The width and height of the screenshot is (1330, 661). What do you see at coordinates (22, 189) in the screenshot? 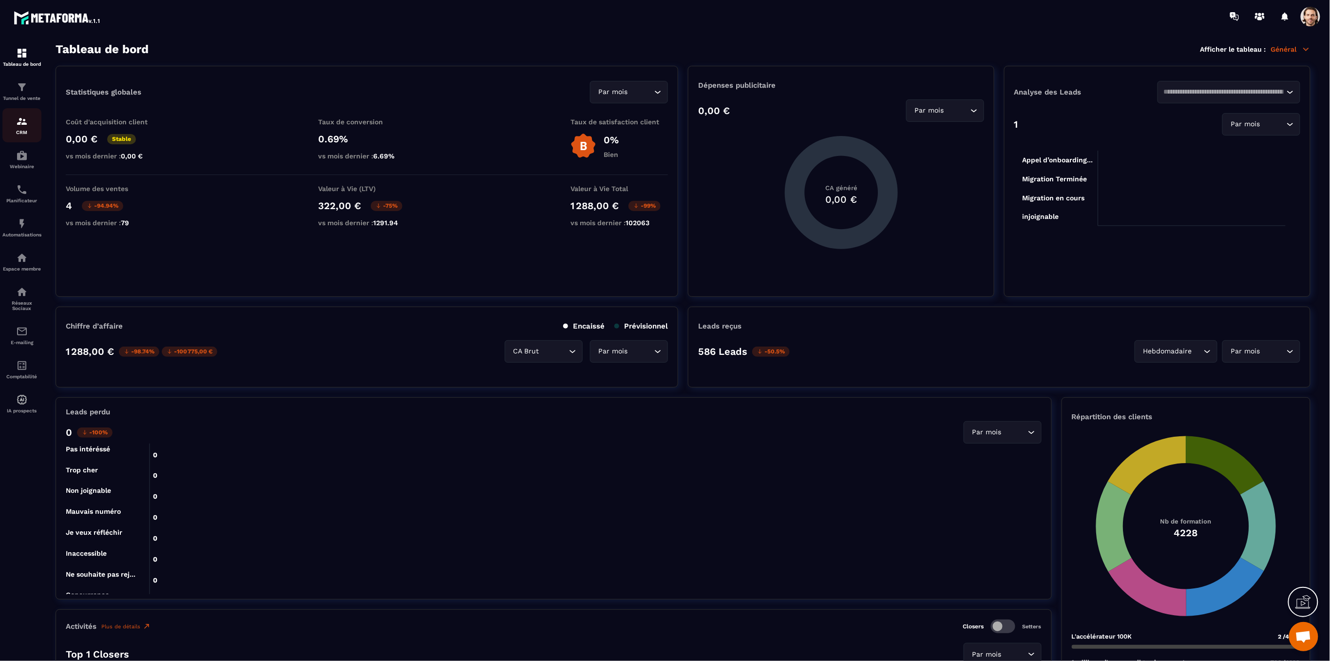
I see `img: scheduler` at bounding box center [22, 189].